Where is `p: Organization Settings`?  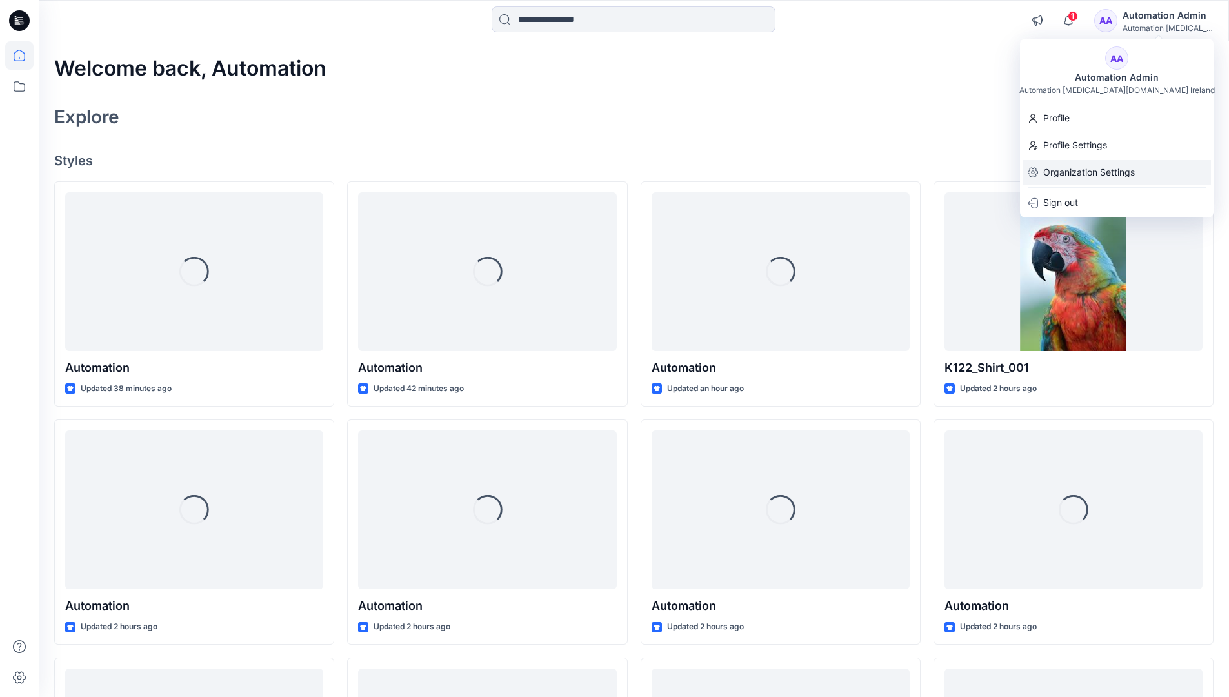
p: Organization Settings is located at coordinates (1089, 172).